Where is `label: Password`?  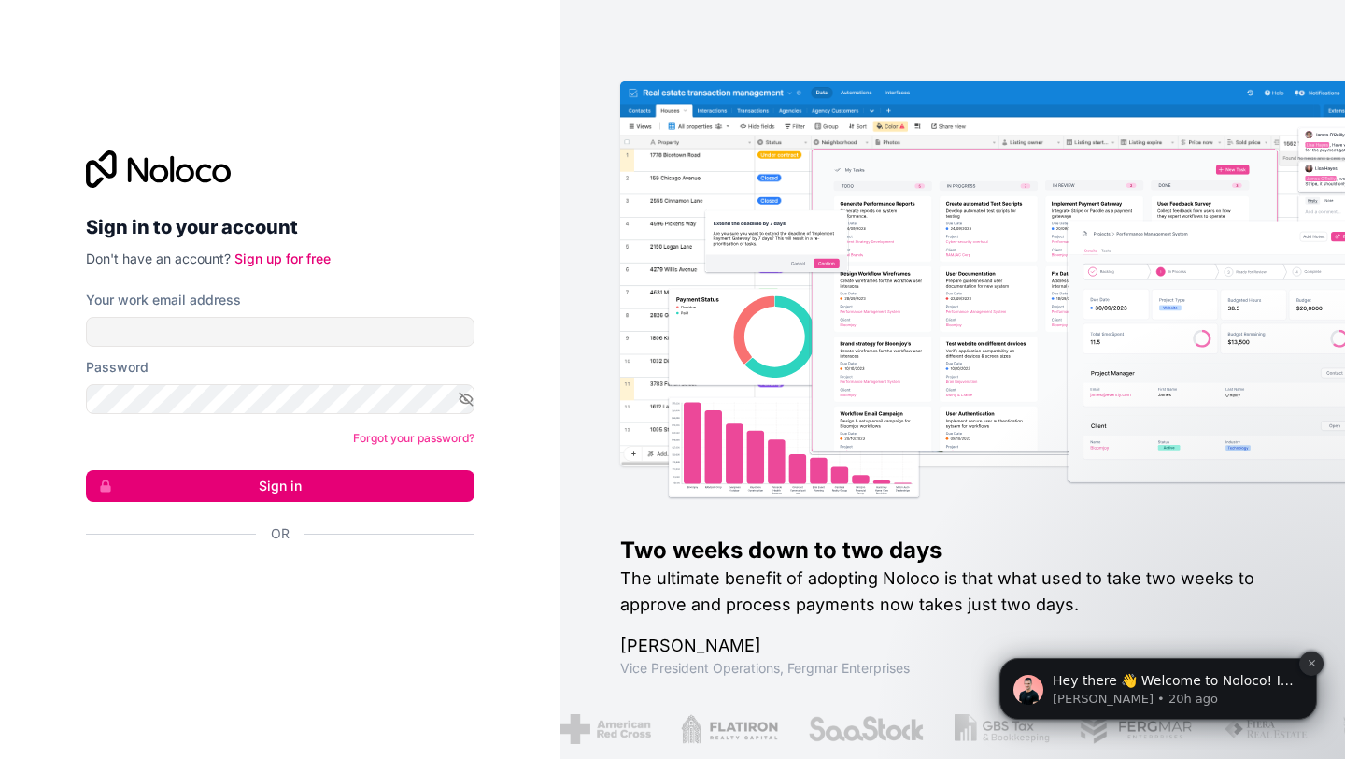 label: Password is located at coordinates (117, 367).